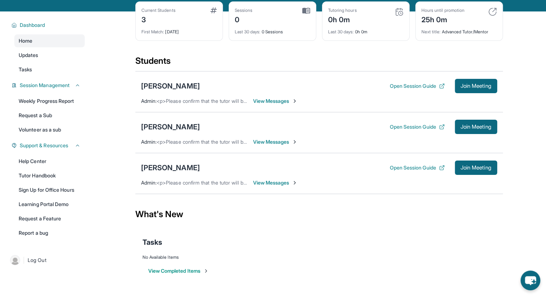 The width and height of the screenshot is (546, 296). What do you see at coordinates (46, 260) in the screenshot?
I see `a: |Log Out` at bounding box center [46, 260].